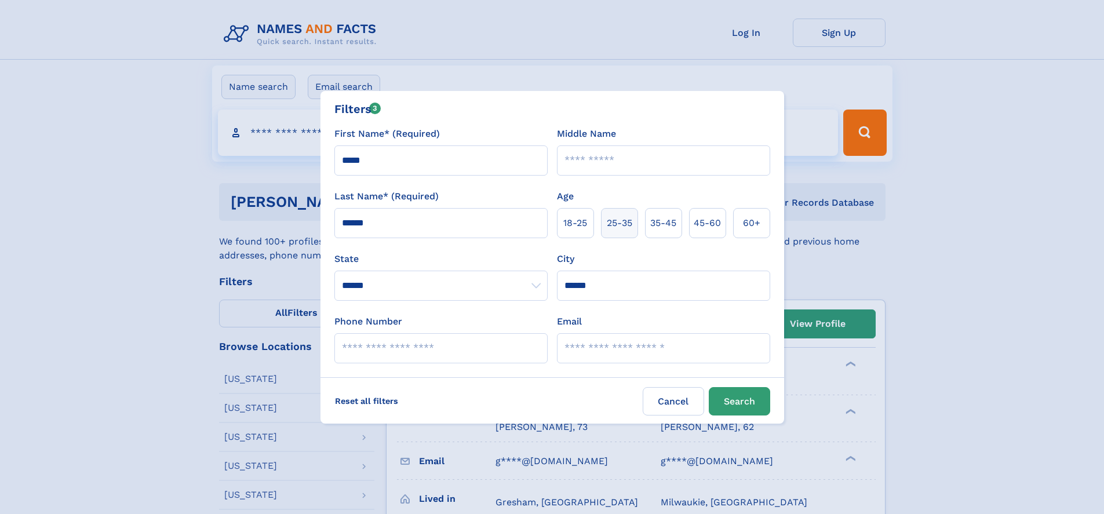  Describe the element at coordinates (673, 401) in the screenshot. I see `label: Cancel` at that location.